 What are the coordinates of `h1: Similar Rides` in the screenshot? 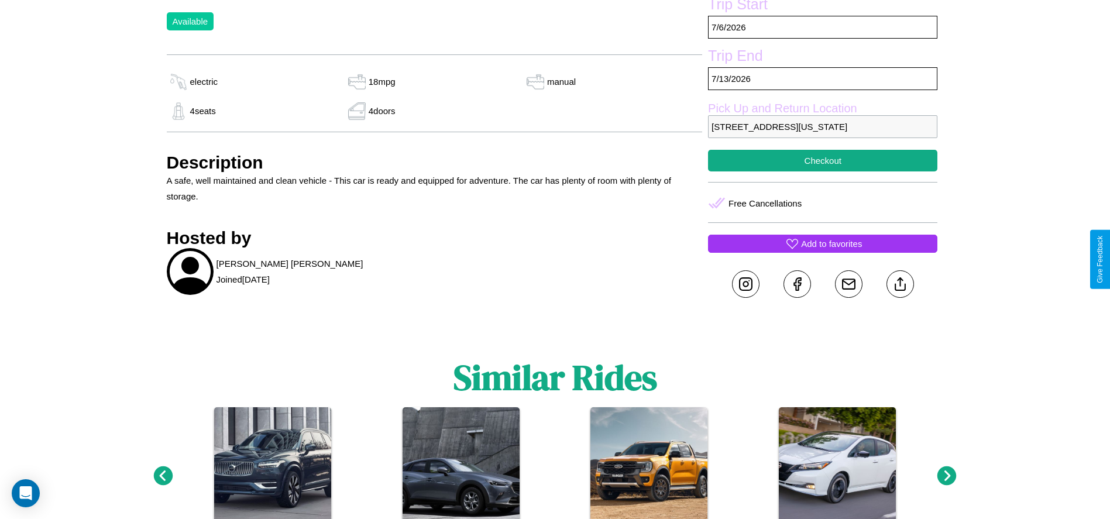 It's located at (555, 377).